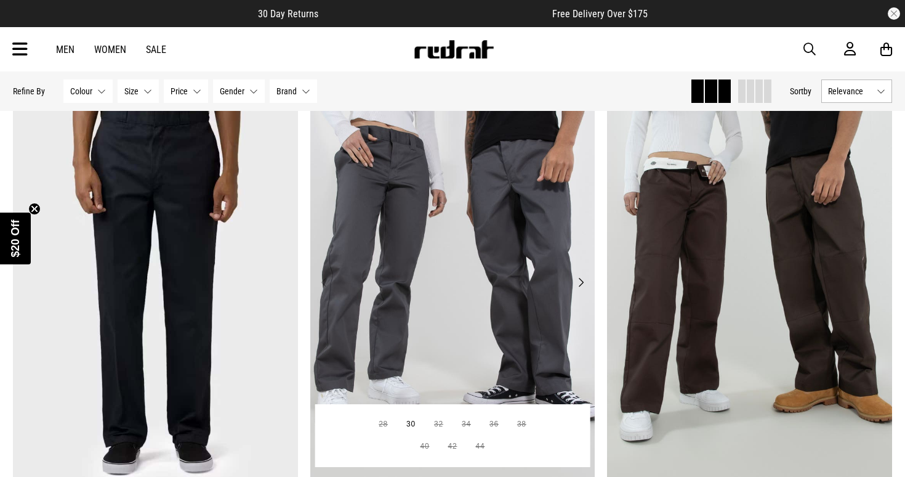 The image size is (905, 477). I want to click on span: by, so click(807, 91).